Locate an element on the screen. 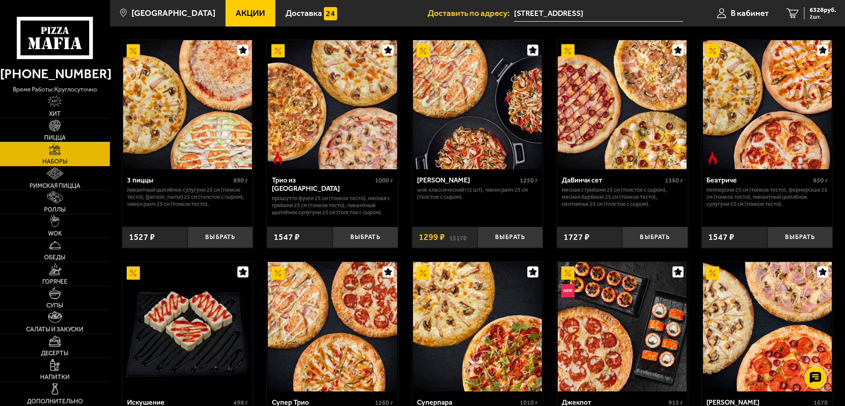 Image resolution: width=845 pixels, height=406 pixels. p: Wok классический L (2 шт), Чикен Ранч 25 см (толстое с сыром). is located at coordinates (477, 193).